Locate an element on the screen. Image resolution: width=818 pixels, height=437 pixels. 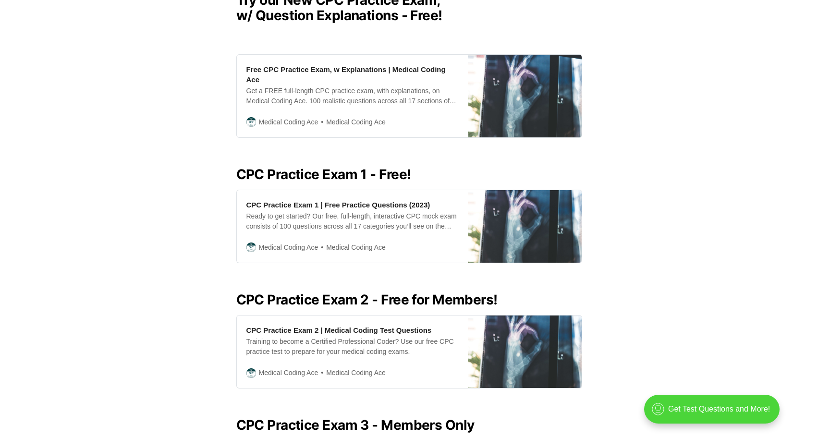
div: Get a FREE full-length CPC practice exam, with explanations, on Medical Coding Ace. 100 realistic... is located at coordinates (352, 96).